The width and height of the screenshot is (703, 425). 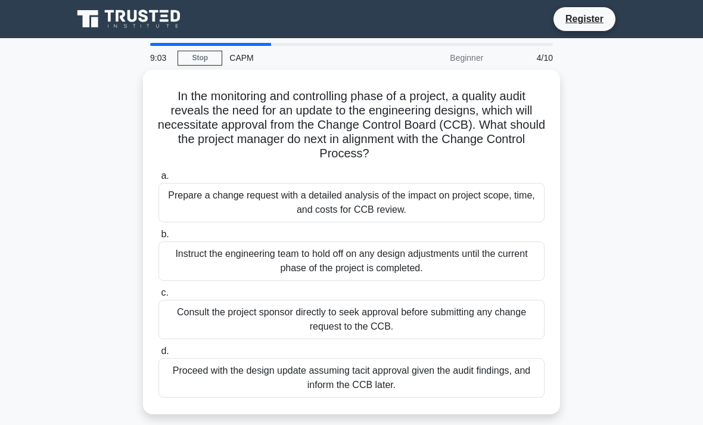 I want to click on div: 4/10, so click(x=525, y=58).